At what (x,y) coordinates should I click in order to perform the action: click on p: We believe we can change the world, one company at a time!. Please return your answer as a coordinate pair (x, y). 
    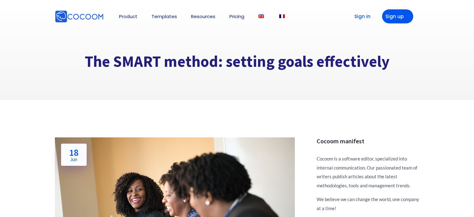
    Looking at the image, I should click on (368, 203).